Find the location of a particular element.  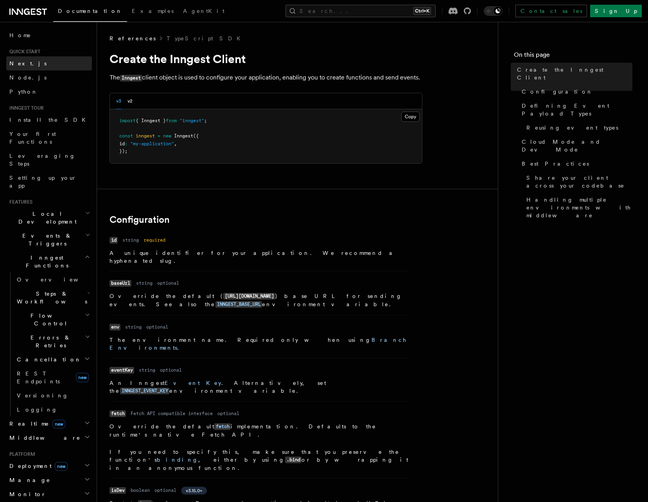

button: Copy is located at coordinates (410, 117).